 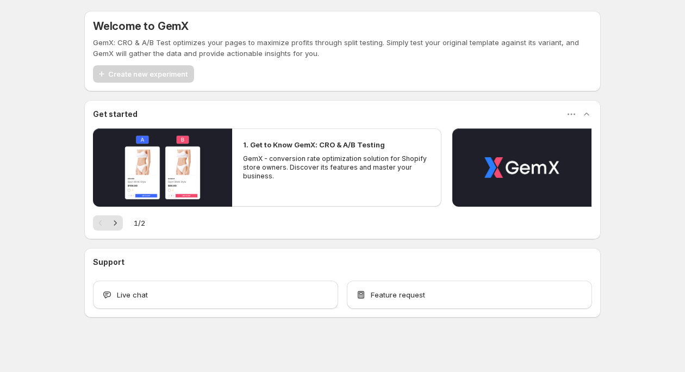 I want to click on p: GemX - conversion rate optimization solution for Shopify store owners. Discover its features and ..., so click(x=336, y=167).